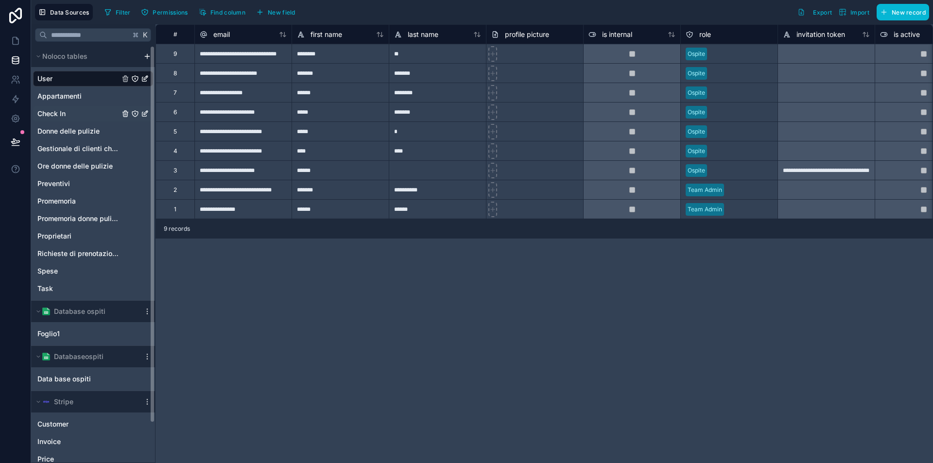 The width and height of the screenshot is (933, 463). Describe the element at coordinates (617, 34) in the screenshot. I see `span: is internal` at that location.